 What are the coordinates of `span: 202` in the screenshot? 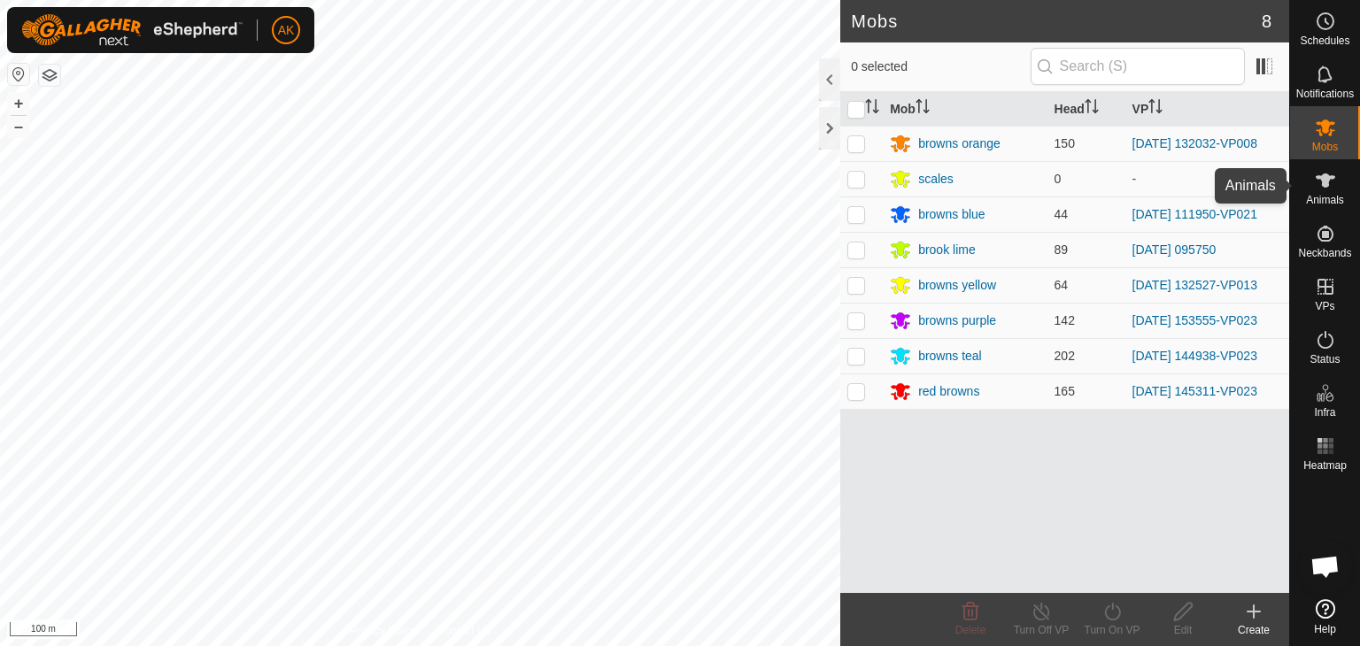 It's located at (1064, 356).